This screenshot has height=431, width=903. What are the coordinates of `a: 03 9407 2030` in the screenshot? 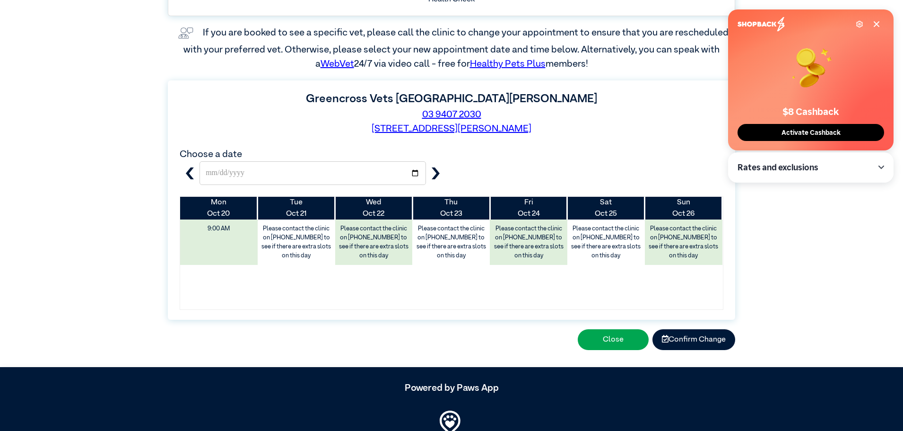 It's located at (451, 114).